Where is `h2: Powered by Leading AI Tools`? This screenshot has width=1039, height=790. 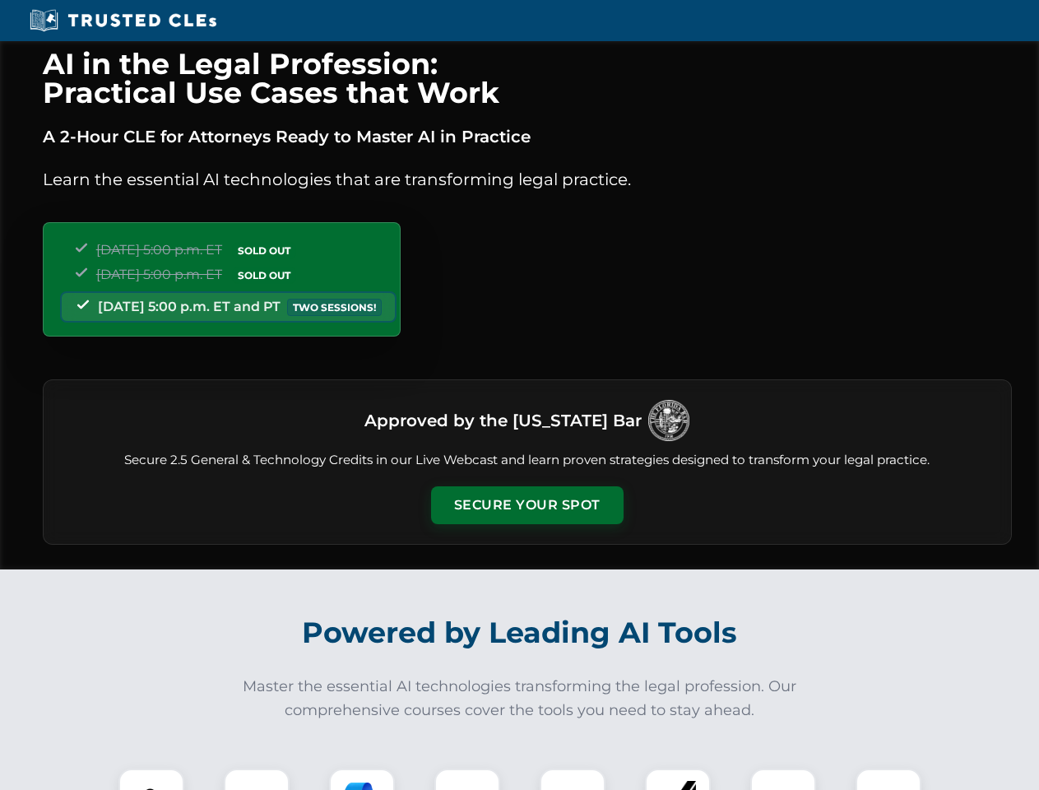 h2: Powered by Leading AI Tools is located at coordinates (520, 632).